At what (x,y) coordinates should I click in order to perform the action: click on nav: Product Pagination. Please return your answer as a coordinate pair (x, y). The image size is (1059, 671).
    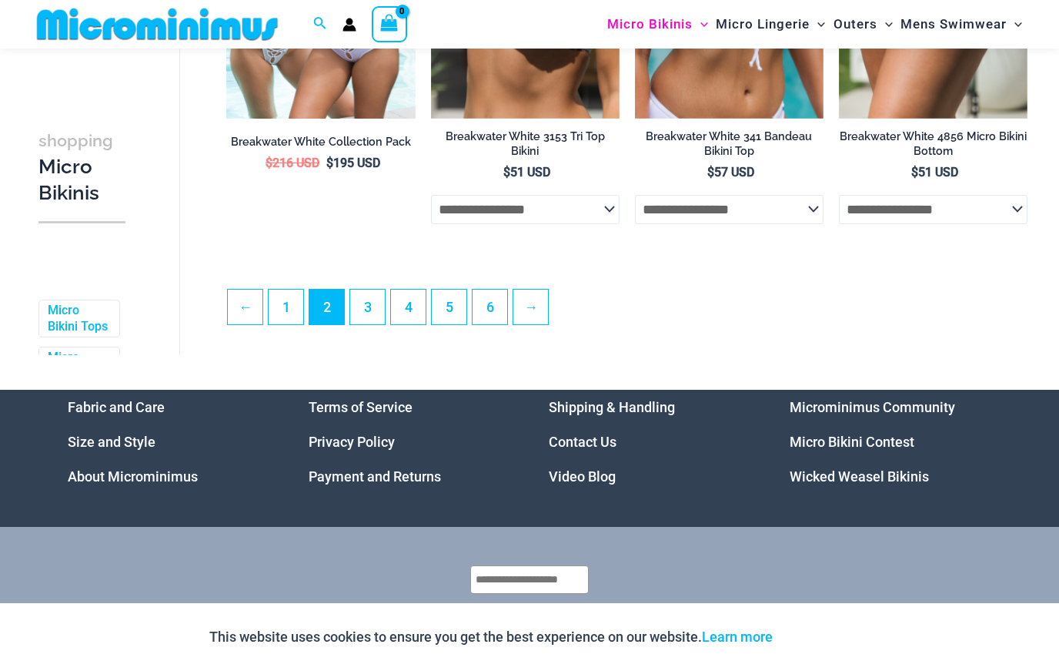
    Looking at the image, I should click on (627, 311).